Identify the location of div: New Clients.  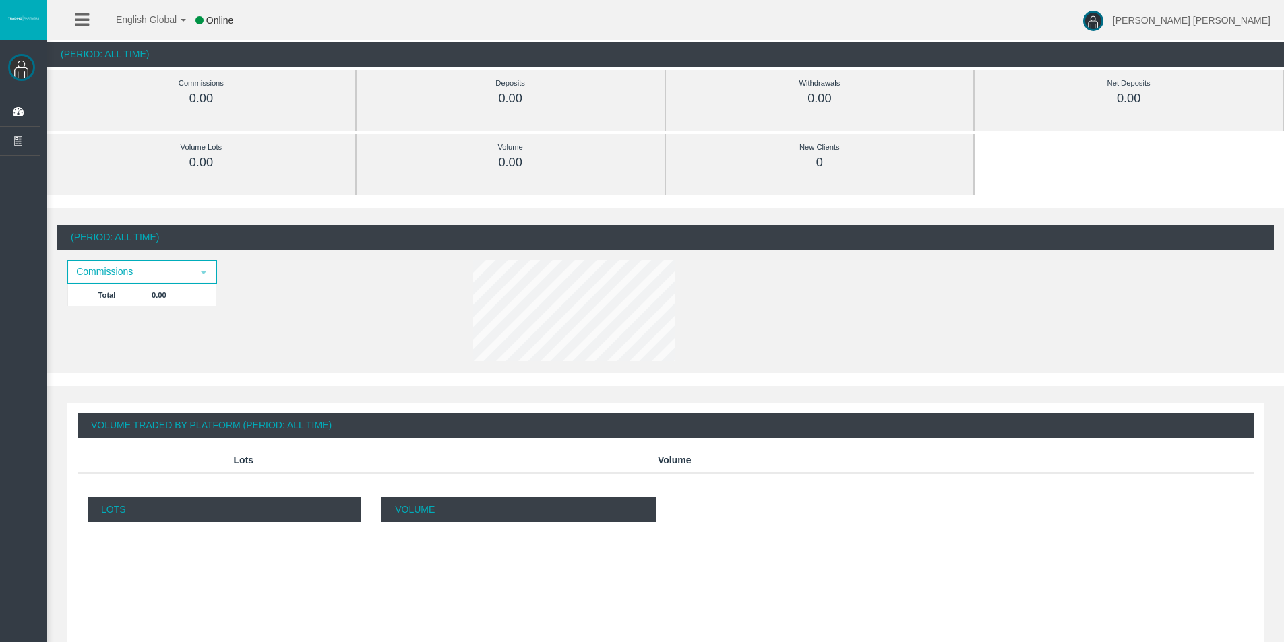
(820, 147).